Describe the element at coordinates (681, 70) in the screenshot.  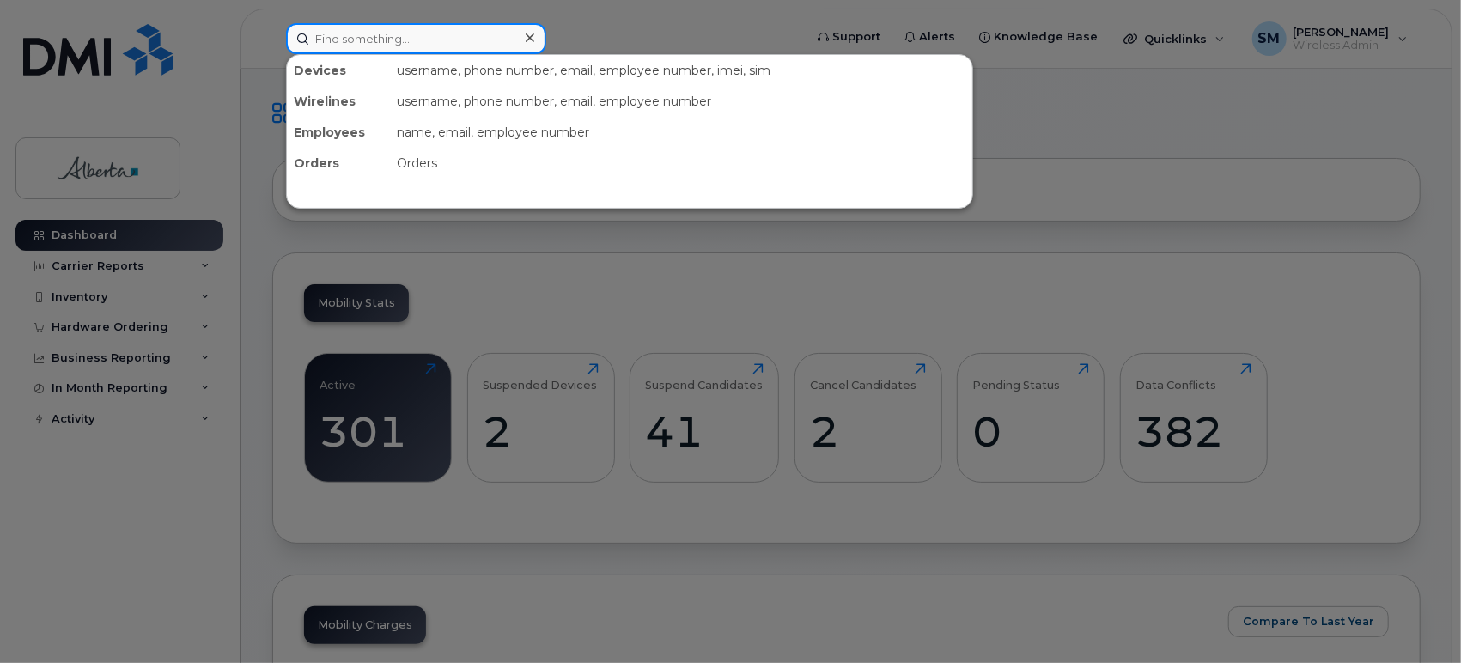
I see `div: username, phone number, email, employee number, imei, sim` at that location.